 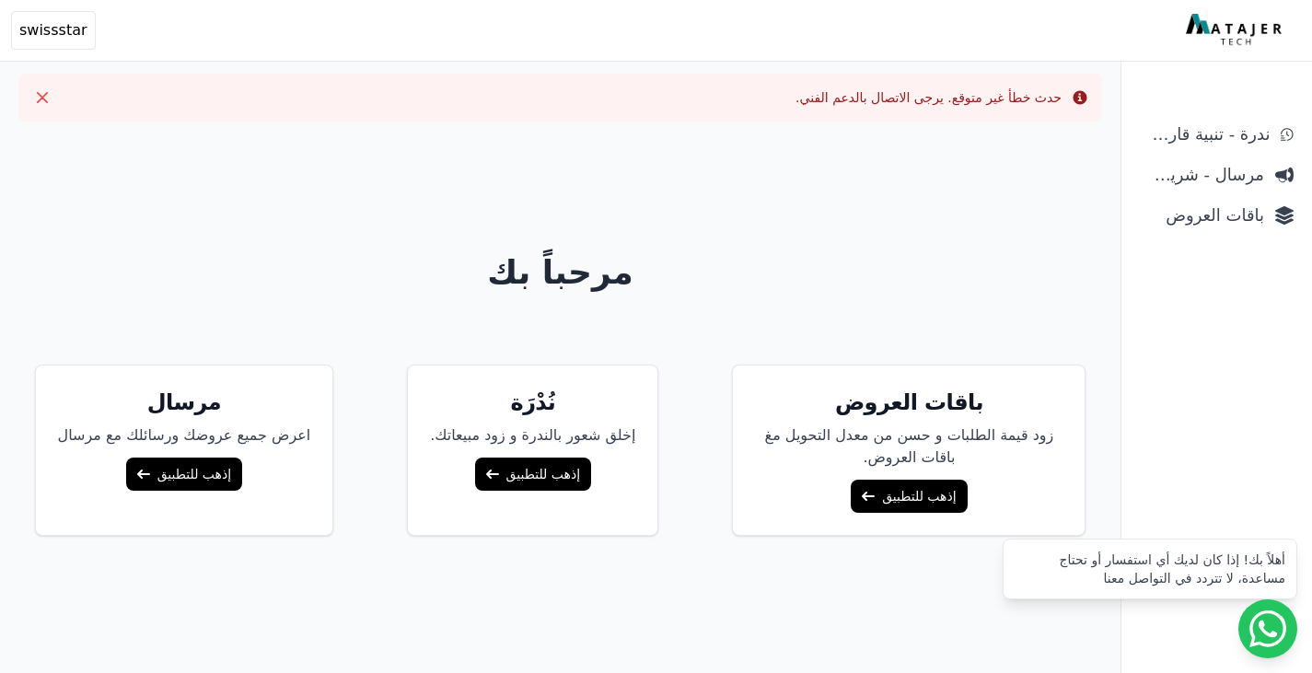 I want to click on h5: مرسال, so click(x=184, y=402).